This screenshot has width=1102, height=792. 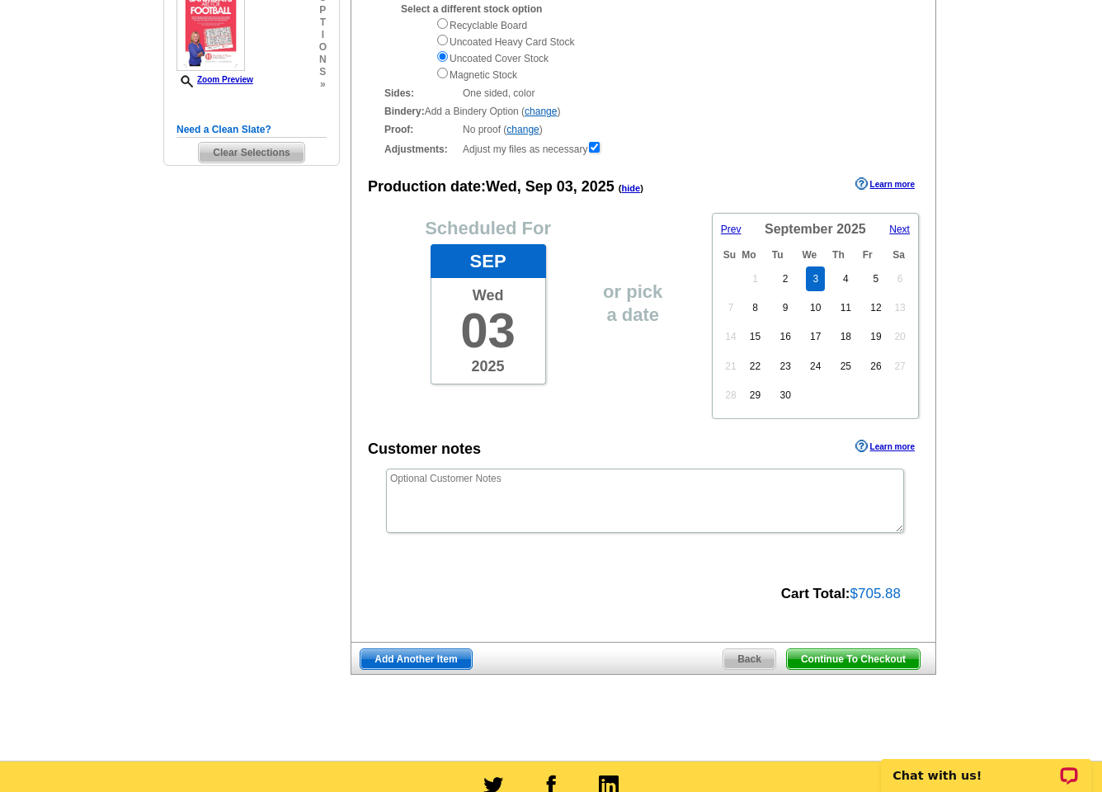 What do you see at coordinates (505, 186) in the screenshot?
I see `div: Production date:` at bounding box center [505, 186].